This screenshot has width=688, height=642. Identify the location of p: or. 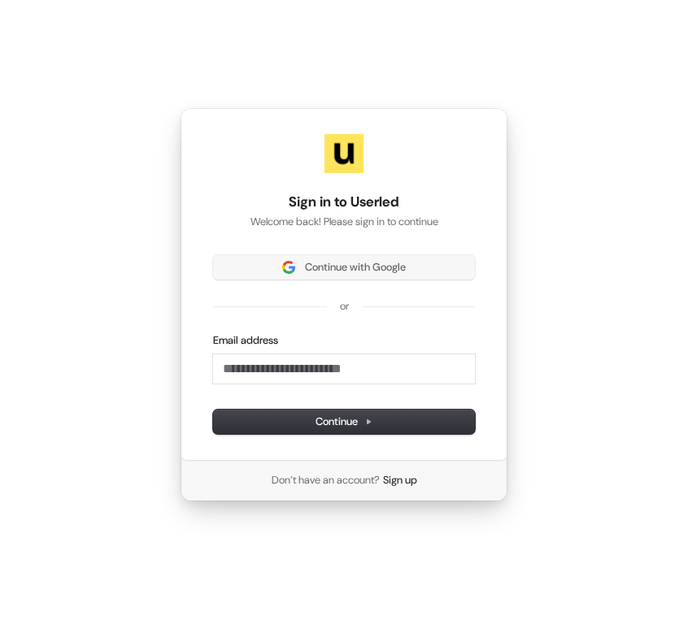
(344, 307).